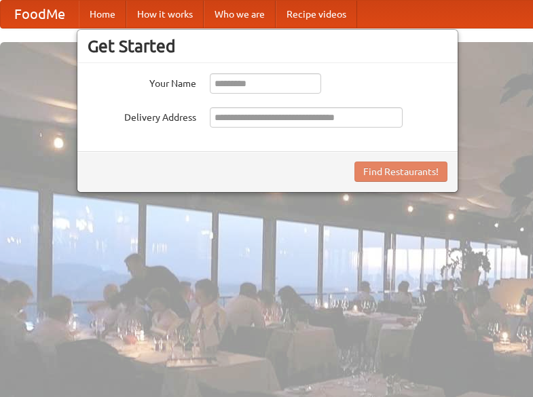  I want to click on a: How it works, so click(165, 14).